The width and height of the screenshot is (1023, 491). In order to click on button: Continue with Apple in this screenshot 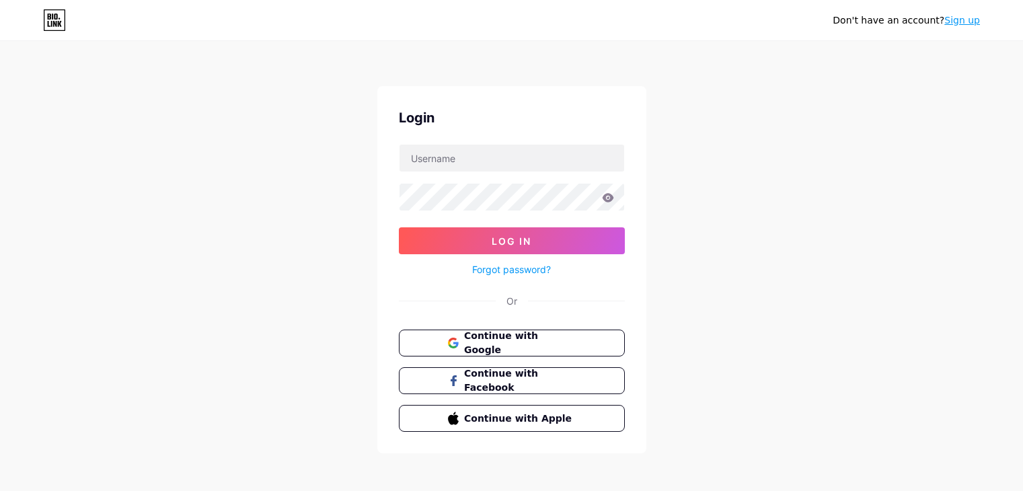, I will do `click(512, 418)`.